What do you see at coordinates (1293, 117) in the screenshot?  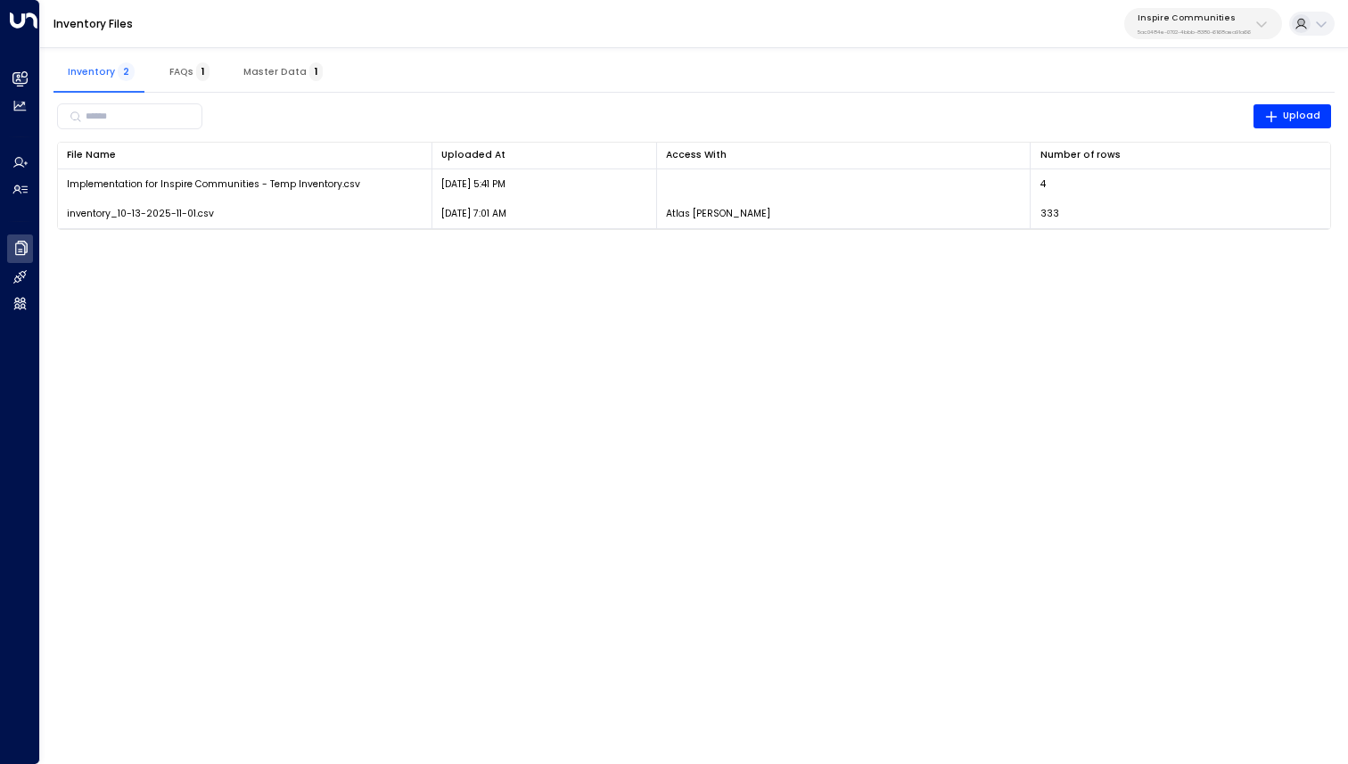 I see `button: Upload` at bounding box center [1293, 117].